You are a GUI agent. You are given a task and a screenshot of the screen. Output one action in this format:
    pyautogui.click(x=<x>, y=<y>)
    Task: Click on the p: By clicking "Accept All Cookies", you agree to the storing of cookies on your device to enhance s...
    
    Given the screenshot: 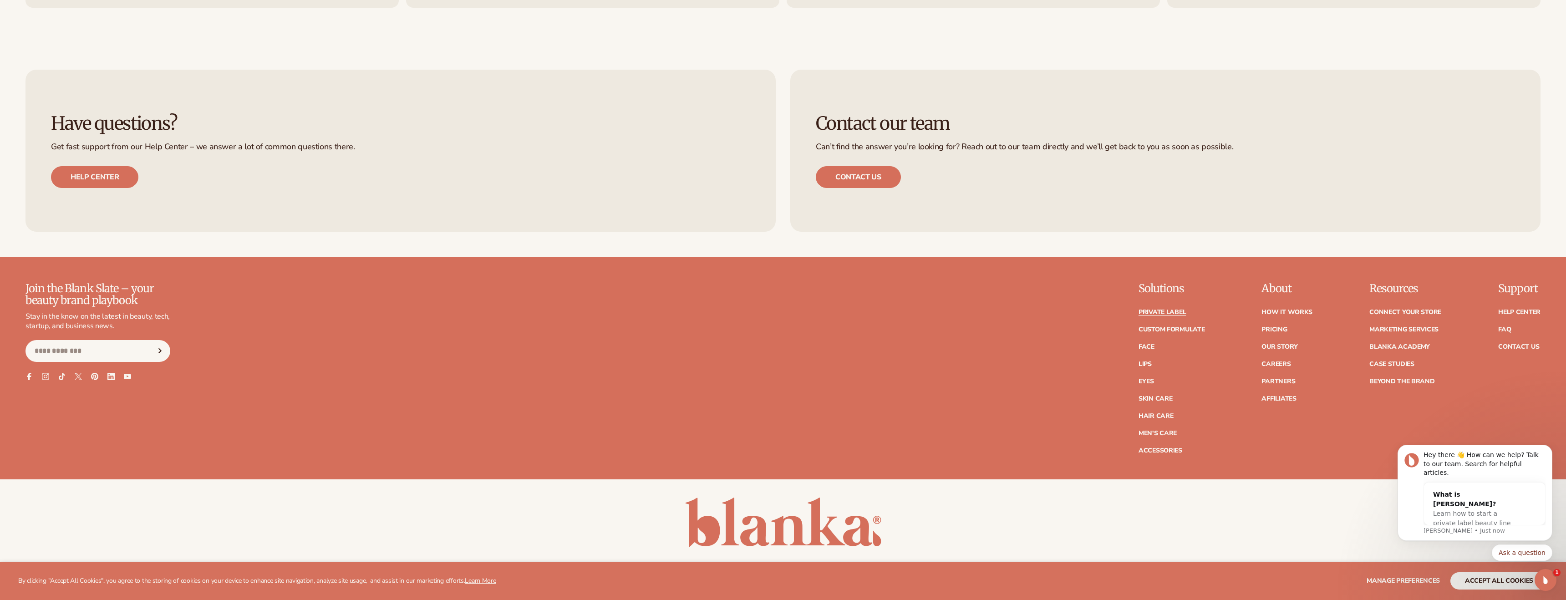 What is the action you would take?
    pyautogui.click(x=257, y=581)
    